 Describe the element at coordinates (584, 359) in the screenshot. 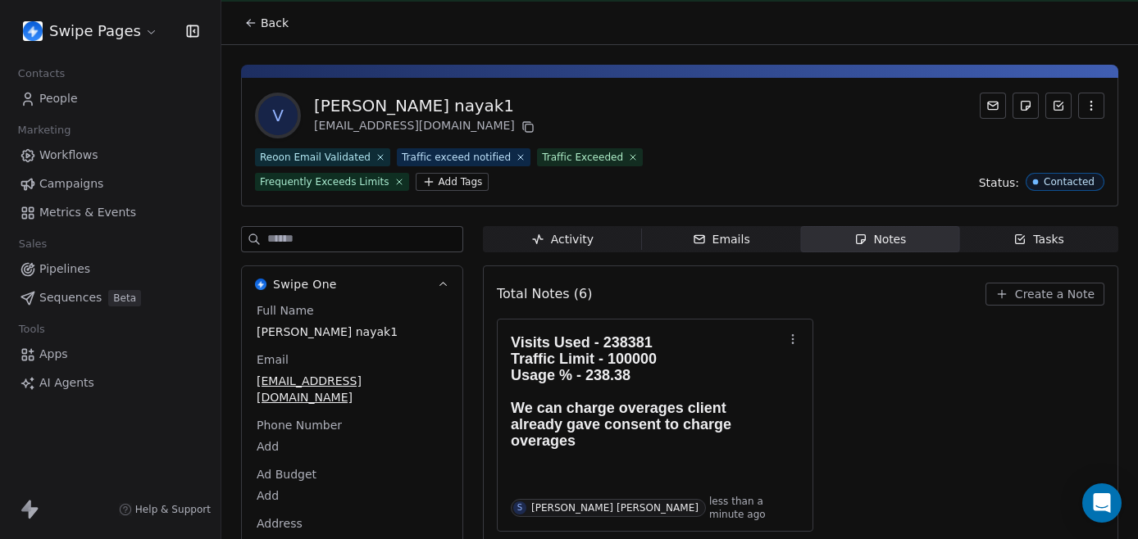

I see `span: Traffic Limit - 100000` at that location.